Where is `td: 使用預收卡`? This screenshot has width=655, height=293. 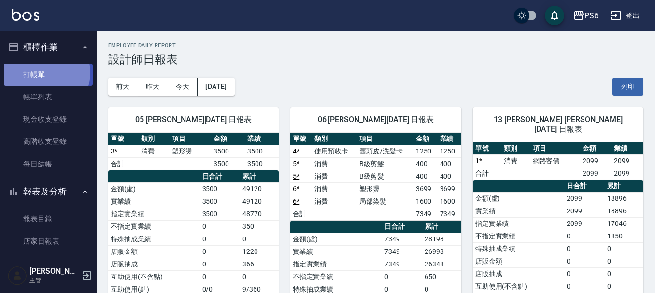
td: 使用預收卡 is located at coordinates (335, 151).